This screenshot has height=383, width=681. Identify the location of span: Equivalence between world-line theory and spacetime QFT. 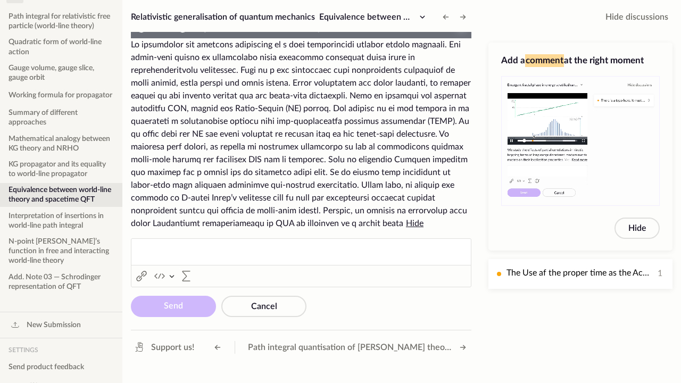
(432, 17).